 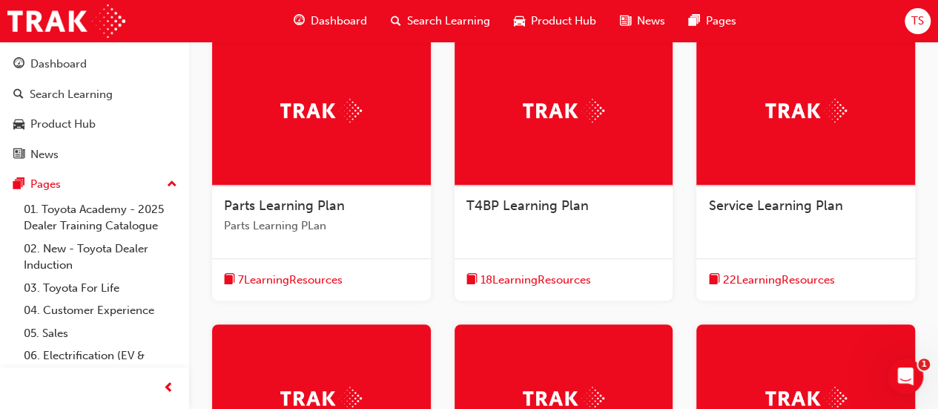 I want to click on button: DashboardSearch LearningProduct HubNews, so click(x=94, y=109).